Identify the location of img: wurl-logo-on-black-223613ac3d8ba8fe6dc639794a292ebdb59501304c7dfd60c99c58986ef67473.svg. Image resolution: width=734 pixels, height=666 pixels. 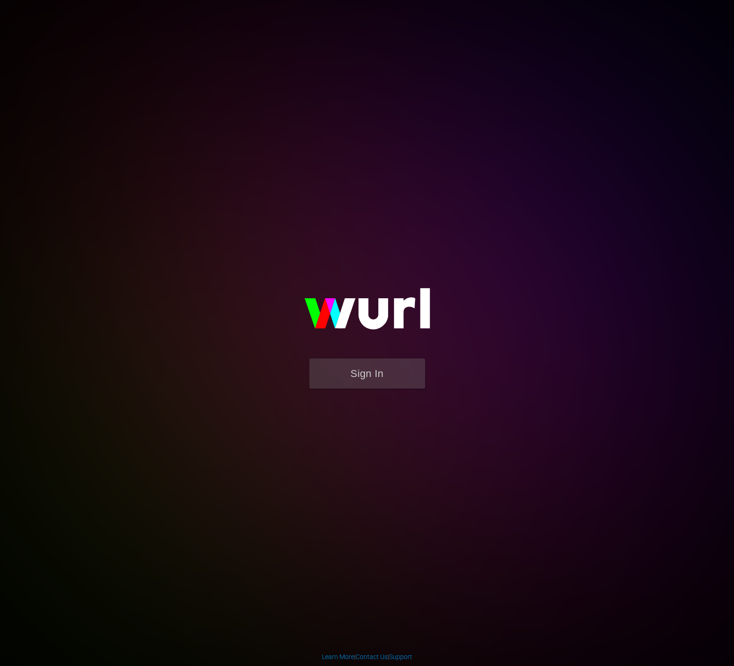
(367, 313).